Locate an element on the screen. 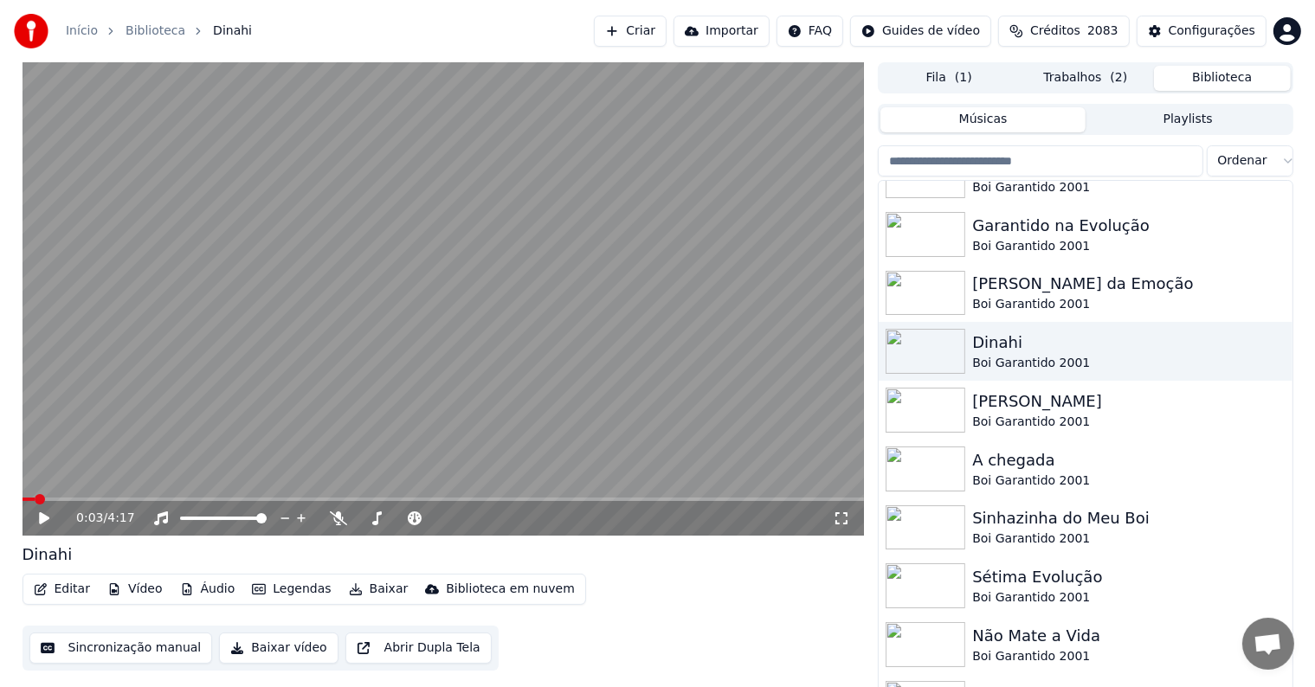  span: 4:17 is located at coordinates (120, 518).